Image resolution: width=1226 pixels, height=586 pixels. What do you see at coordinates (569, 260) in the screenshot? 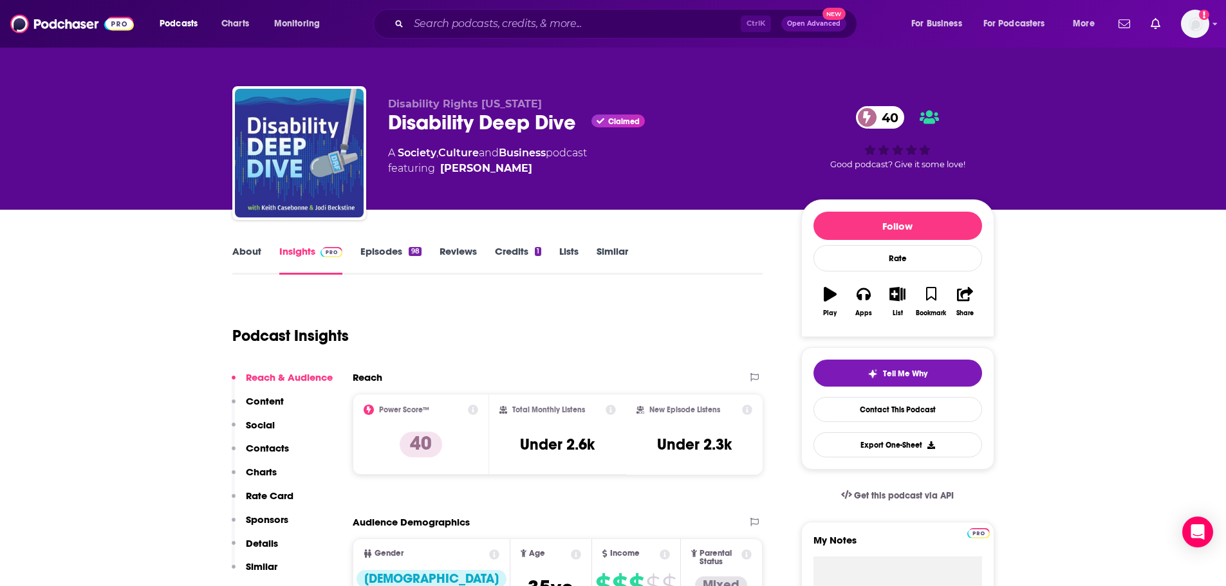
I see `a: Lists` at bounding box center [569, 260].